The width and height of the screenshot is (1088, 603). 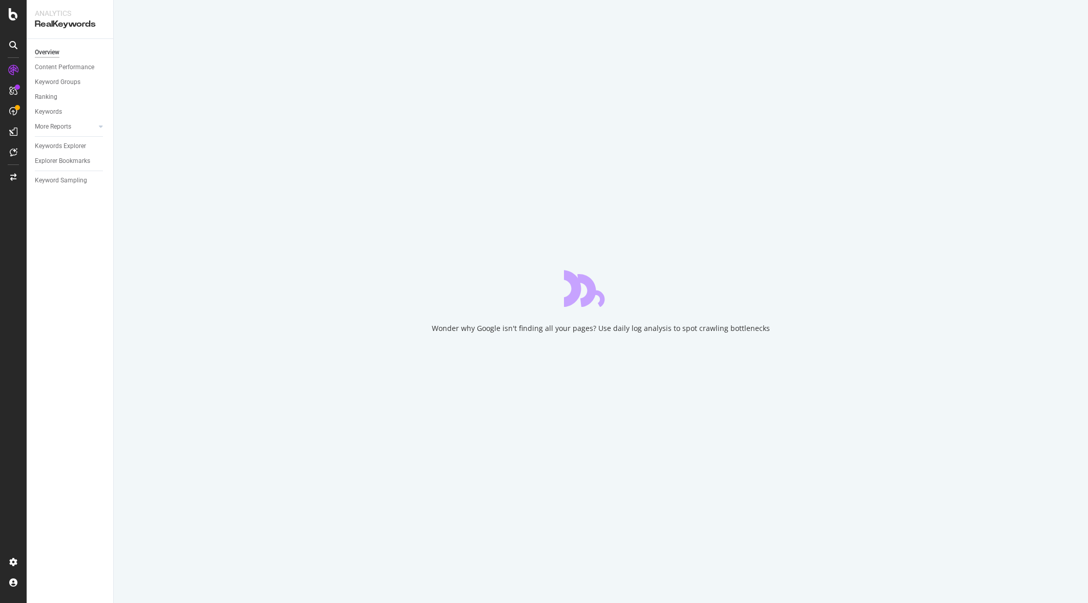 I want to click on a: Keyword Sampling, so click(x=70, y=180).